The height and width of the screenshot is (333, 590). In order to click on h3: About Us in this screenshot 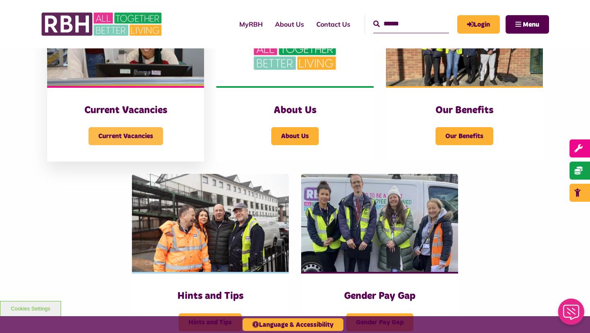, I will do `click(295, 110)`.